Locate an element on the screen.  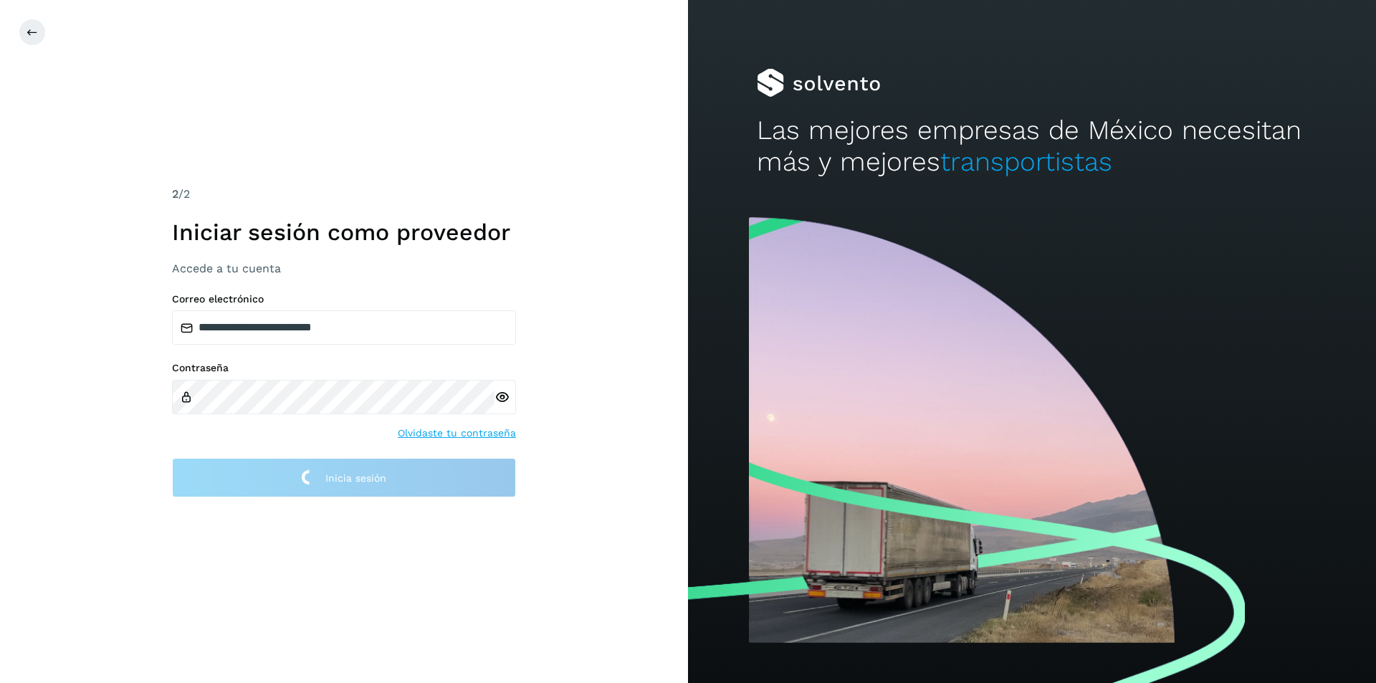
button: Inicia sesión is located at coordinates (344, 477).